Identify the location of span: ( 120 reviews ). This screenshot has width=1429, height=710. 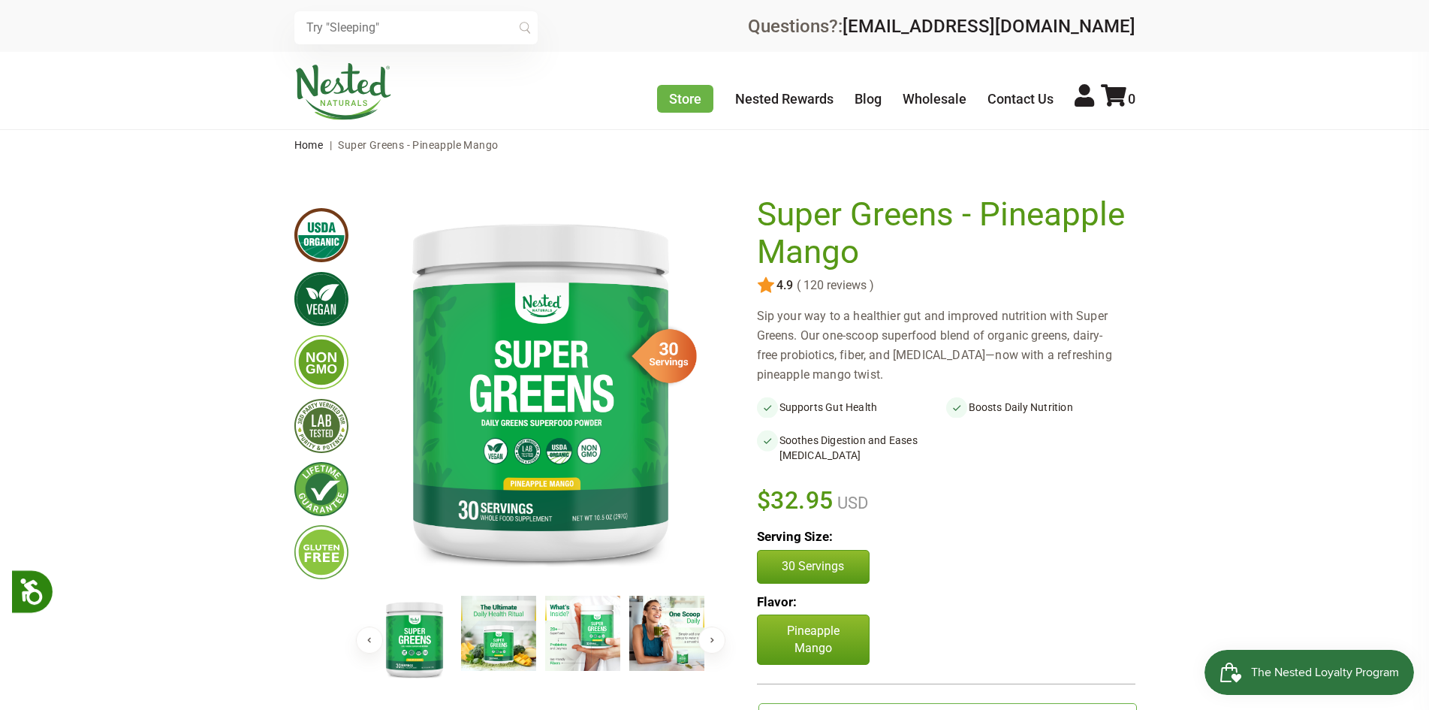
(833, 285).